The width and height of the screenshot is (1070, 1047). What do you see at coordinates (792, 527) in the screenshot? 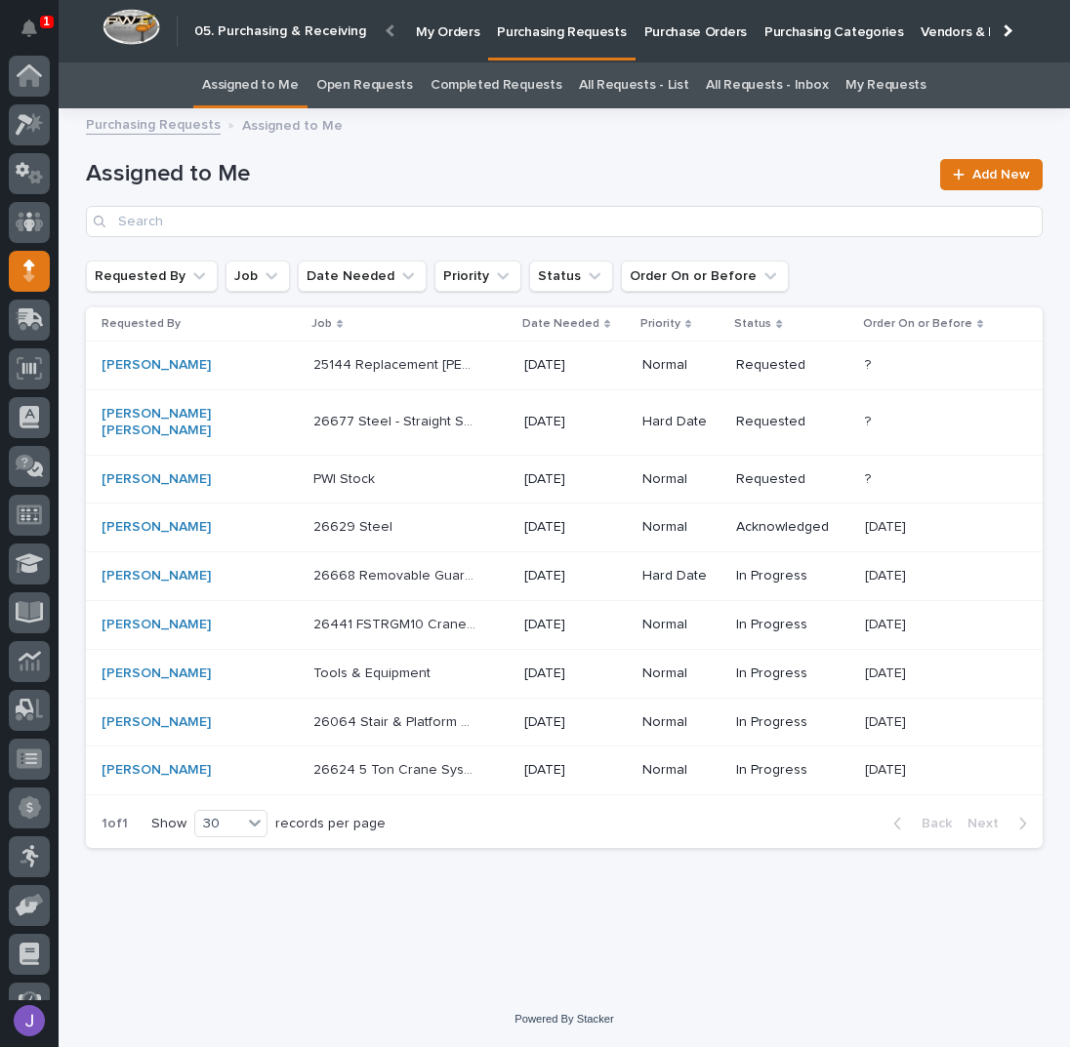
I see `p: Acknowledged` at bounding box center [792, 527].